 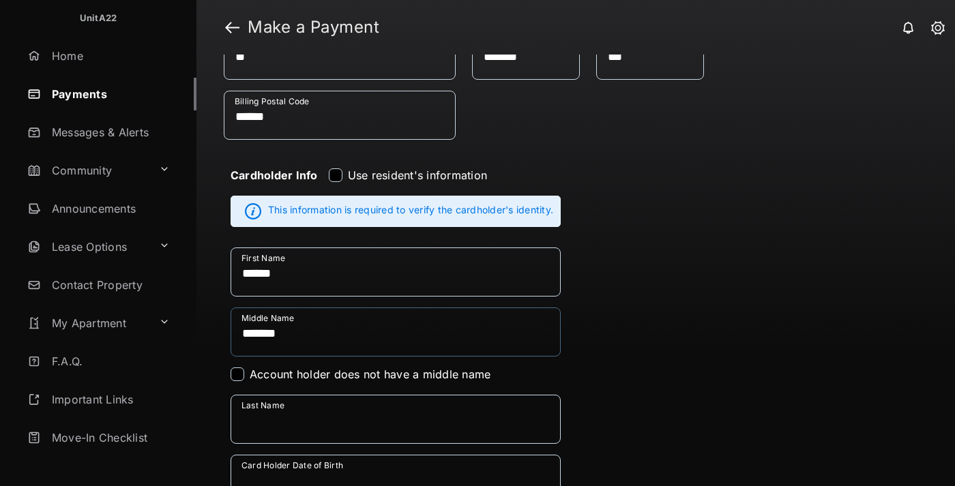 What do you see at coordinates (87, 323) in the screenshot?
I see `a: My Apartment` at bounding box center [87, 323].